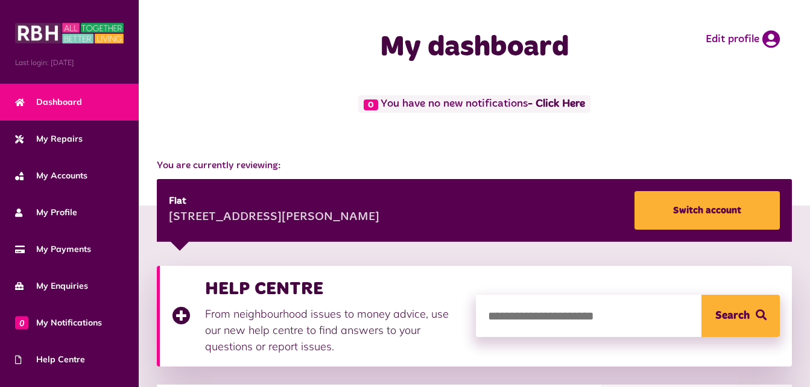  Describe the element at coordinates (46, 212) in the screenshot. I see `span: My Profile` at that location.